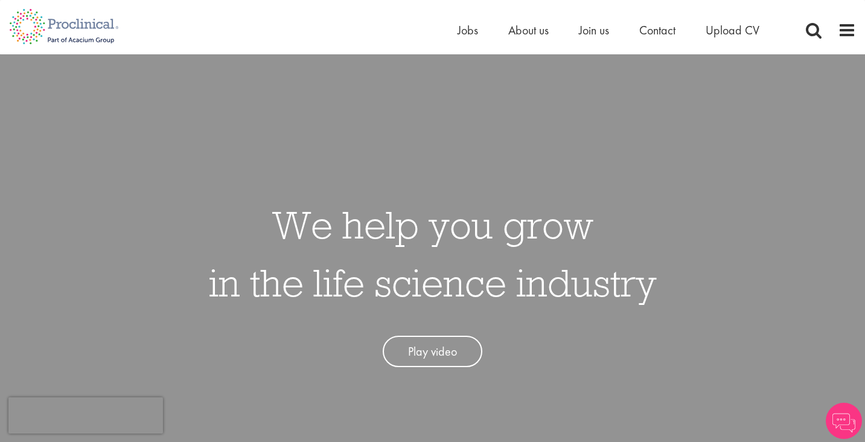  What do you see at coordinates (732, 30) in the screenshot?
I see `span: Upload CV` at bounding box center [732, 30].